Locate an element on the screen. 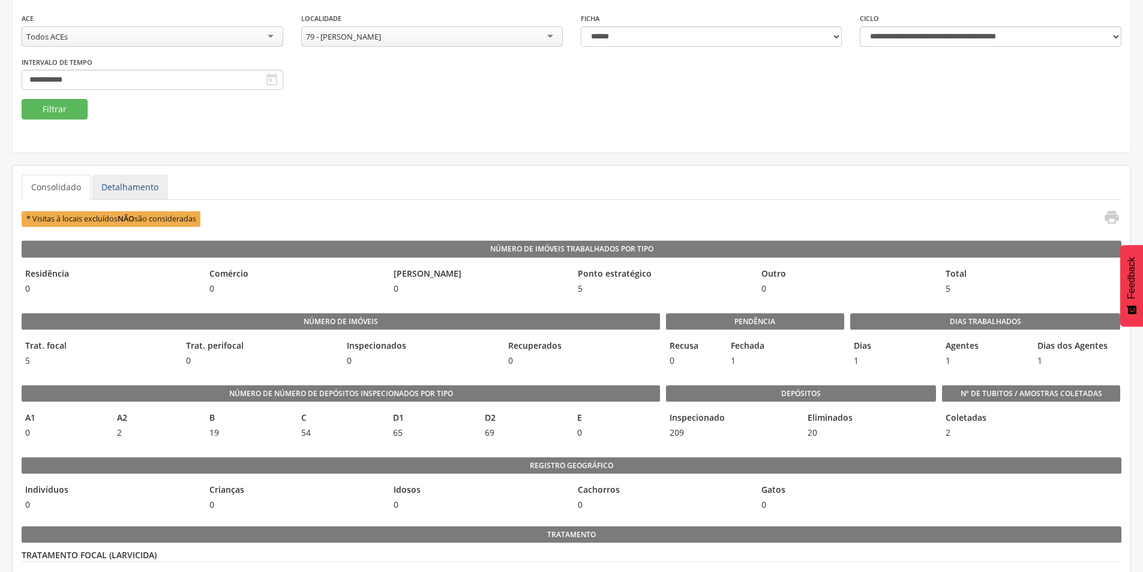  legend: Registro geográfico is located at coordinates (571, 466).